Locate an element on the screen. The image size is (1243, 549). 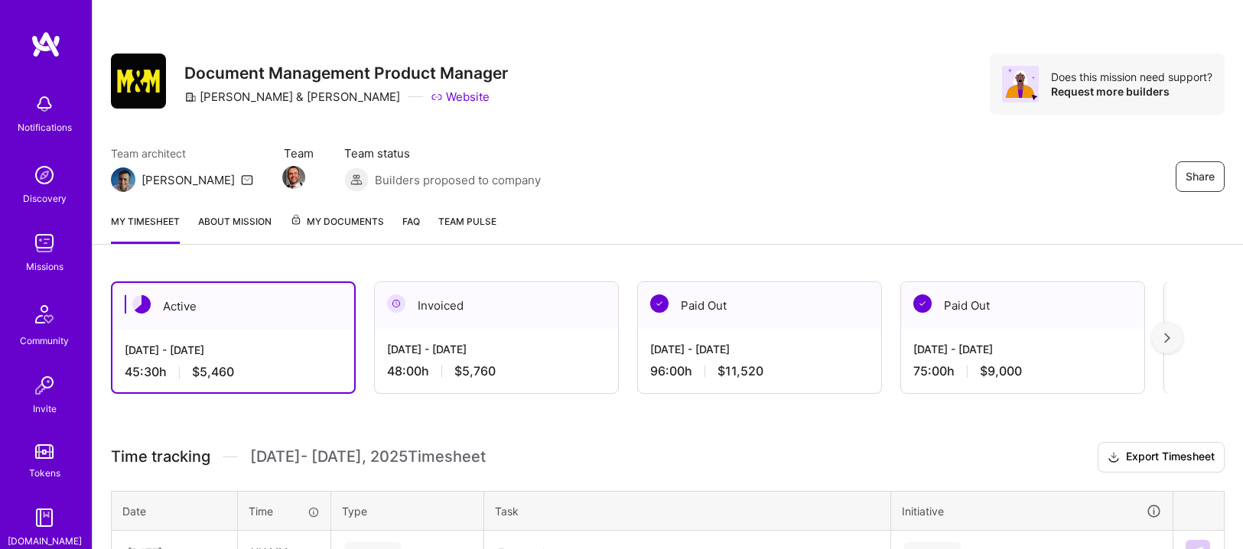
button: Share is located at coordinates (1200, 177).